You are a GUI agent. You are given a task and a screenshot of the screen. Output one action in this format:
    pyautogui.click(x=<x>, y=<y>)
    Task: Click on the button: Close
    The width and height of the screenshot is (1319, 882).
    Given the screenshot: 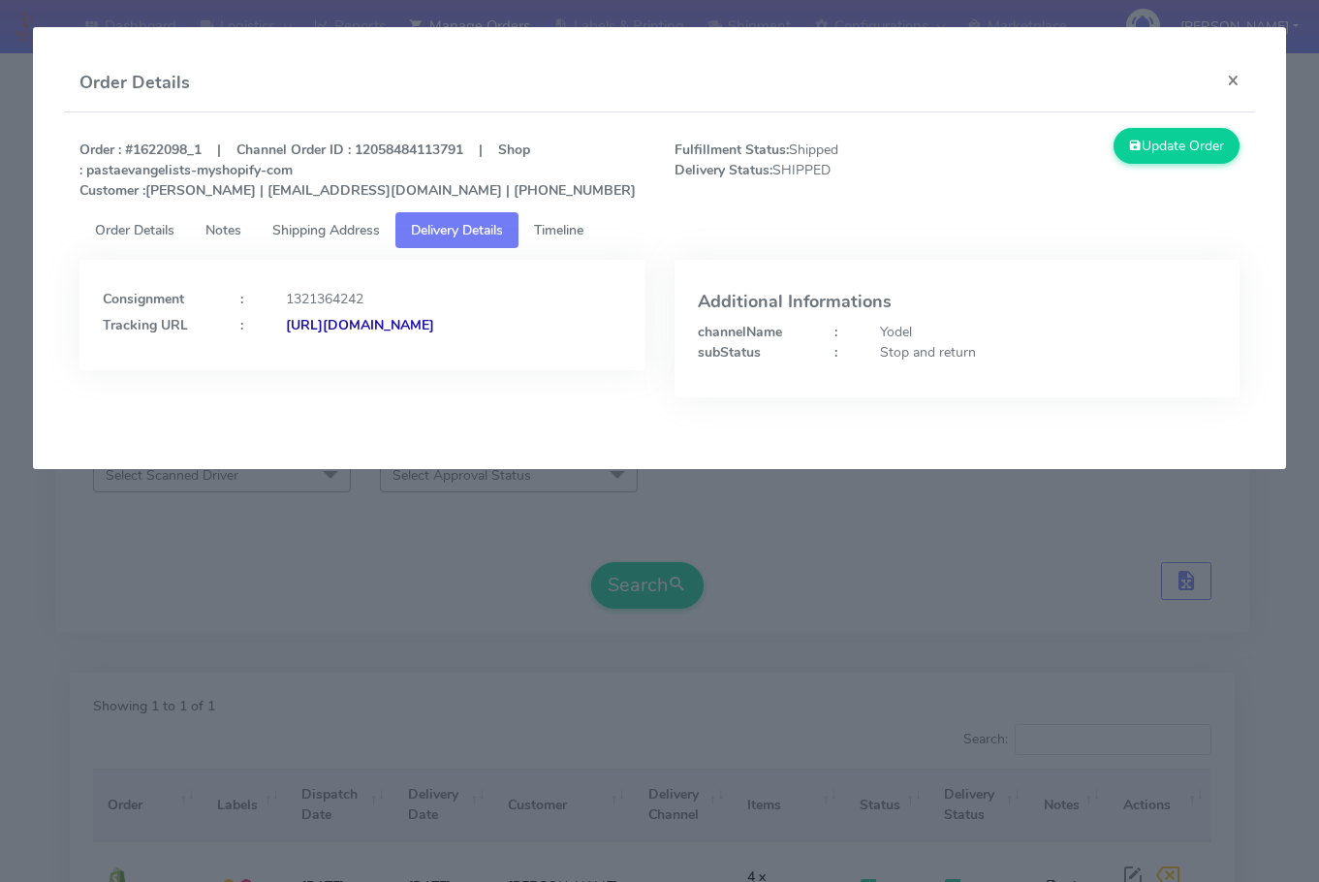 What is the action you would take?
    pyautogui.click(x=1232, y=79)
    